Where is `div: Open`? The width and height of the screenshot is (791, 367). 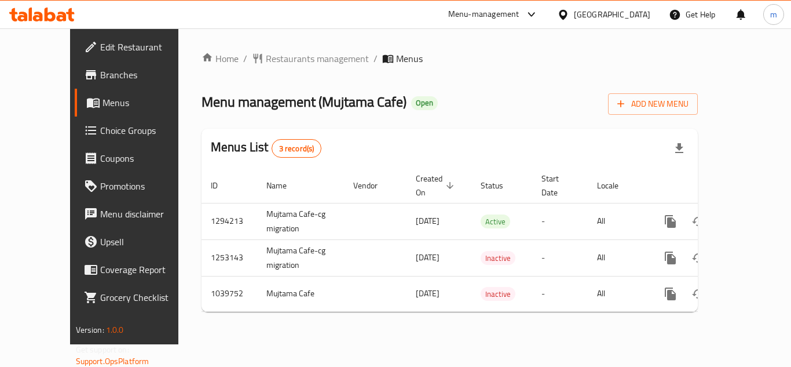
div: Open is located at coordinates (425, 103).